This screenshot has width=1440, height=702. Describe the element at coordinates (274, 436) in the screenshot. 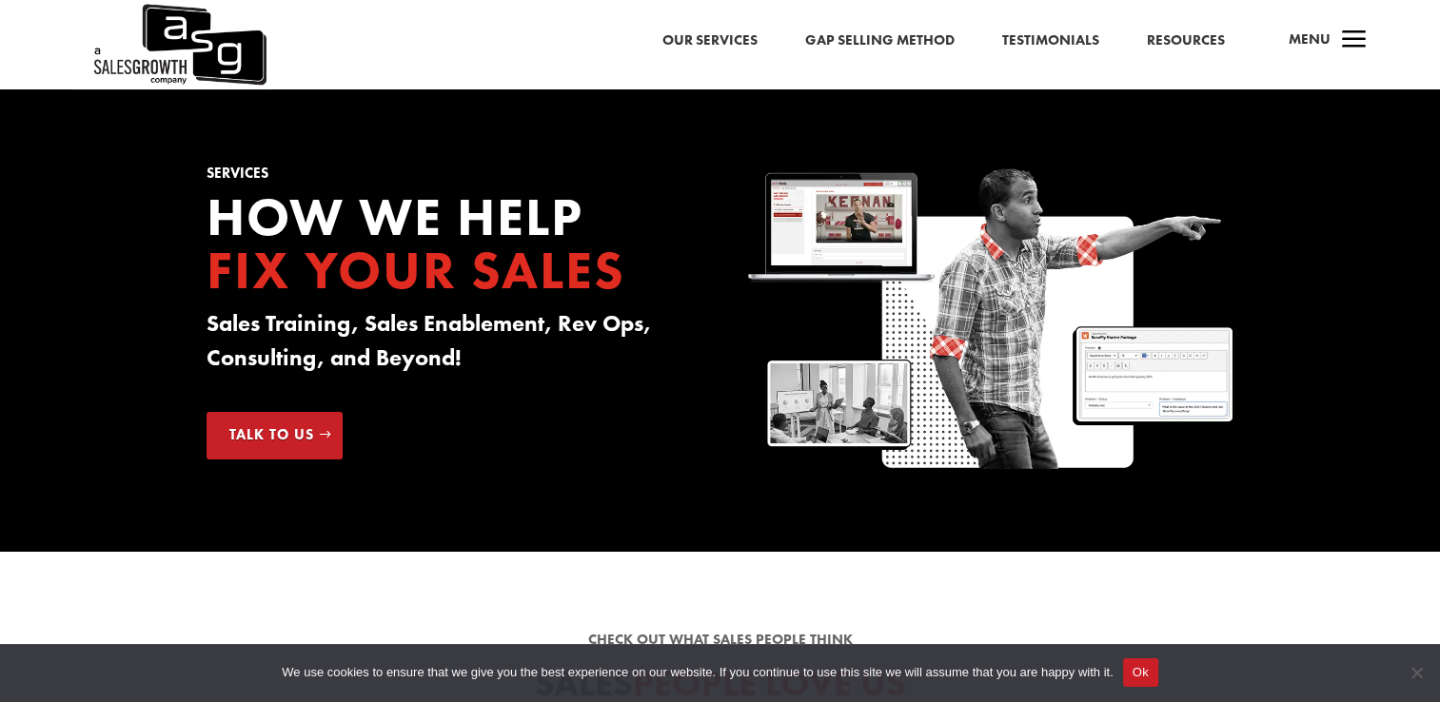

I see `a: Talk to Us` at that location.